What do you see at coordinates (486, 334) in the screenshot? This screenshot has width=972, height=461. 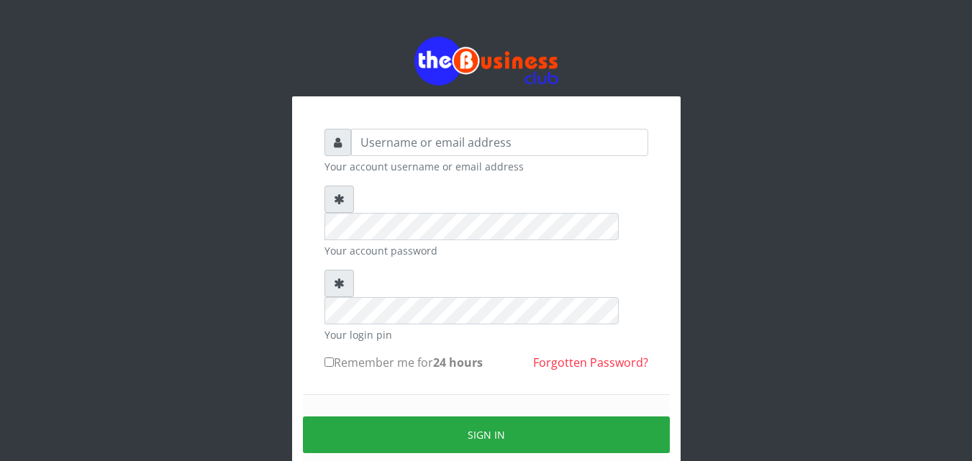 I see `small: Your login pin` at bounding box center [486, 334].